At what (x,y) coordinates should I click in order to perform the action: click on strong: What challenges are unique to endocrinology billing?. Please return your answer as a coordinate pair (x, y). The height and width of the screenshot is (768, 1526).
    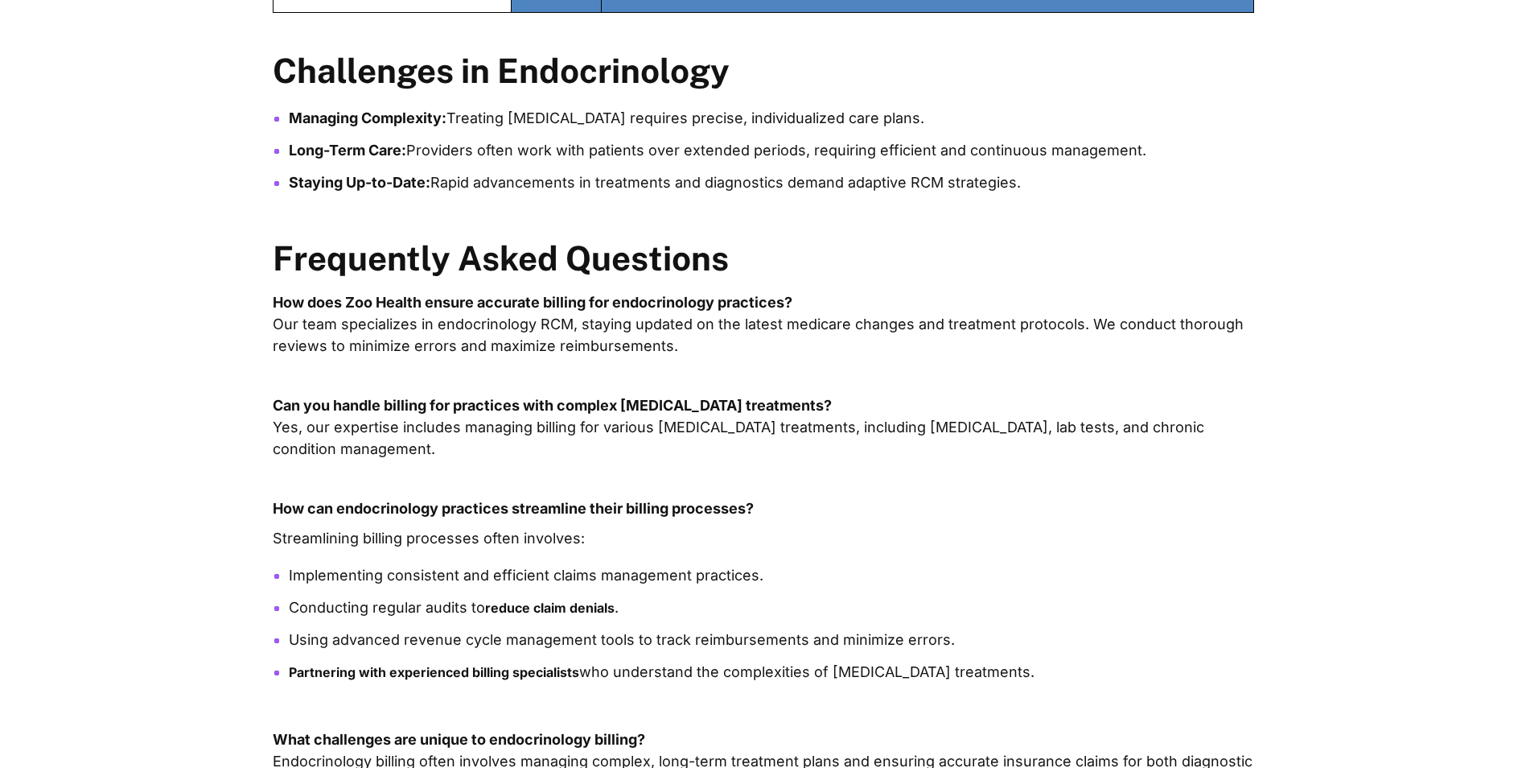
    Looking at the image, I should click on (459, 739).